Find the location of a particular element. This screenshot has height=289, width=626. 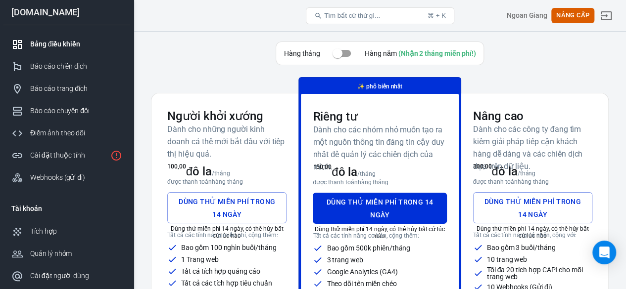

font: Ngoan Giang is located at coordinates (527, 15).